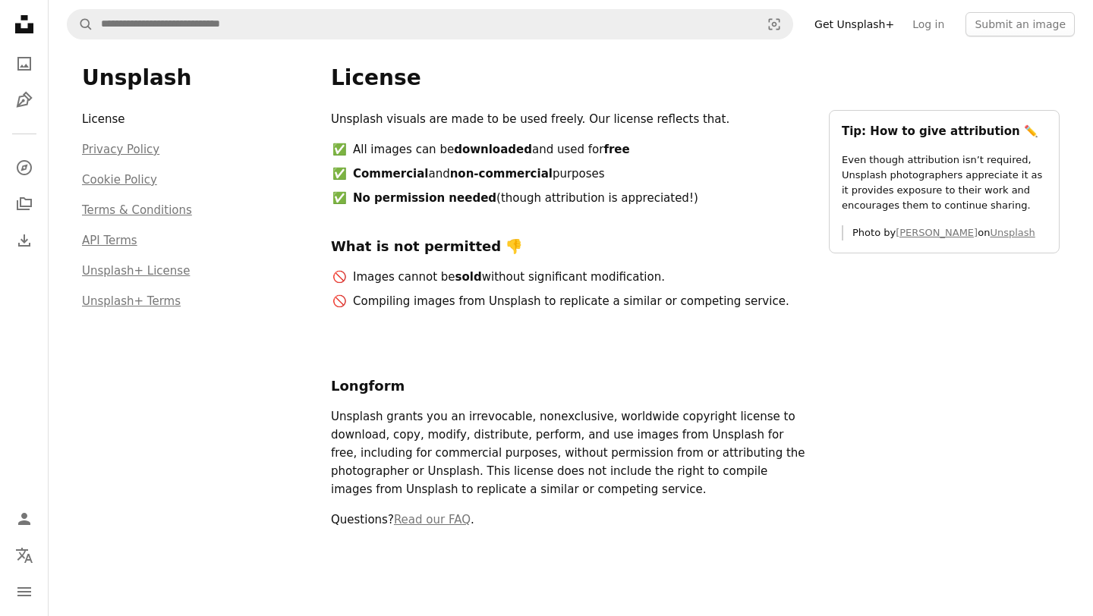  I want to click on h4: Longform, so click(571, 386).